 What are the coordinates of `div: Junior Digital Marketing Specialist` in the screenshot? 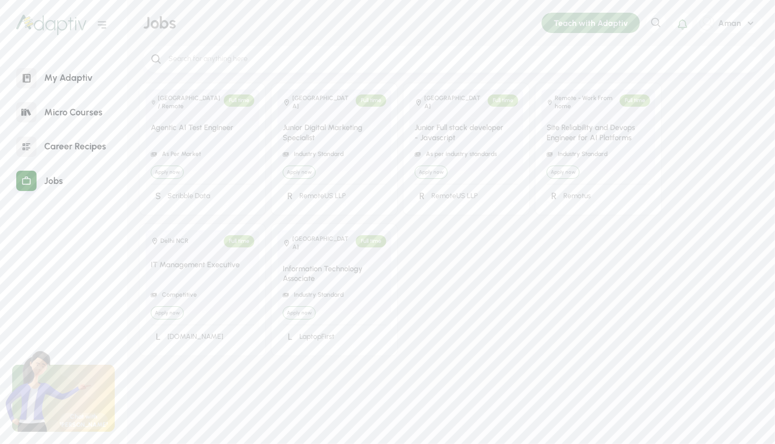 It's located at (330, 133).